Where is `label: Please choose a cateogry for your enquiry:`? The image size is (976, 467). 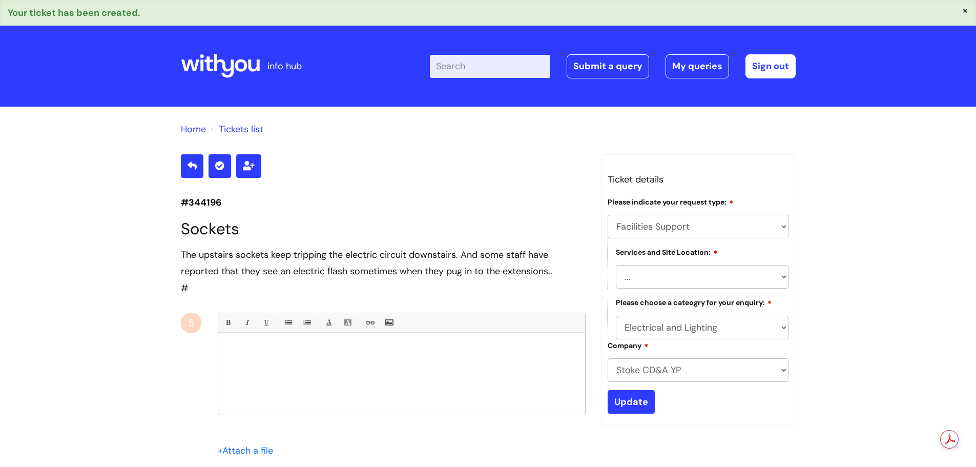
label: Please choose a cateogry for your enquiry: is located at coordinates (694, 302).